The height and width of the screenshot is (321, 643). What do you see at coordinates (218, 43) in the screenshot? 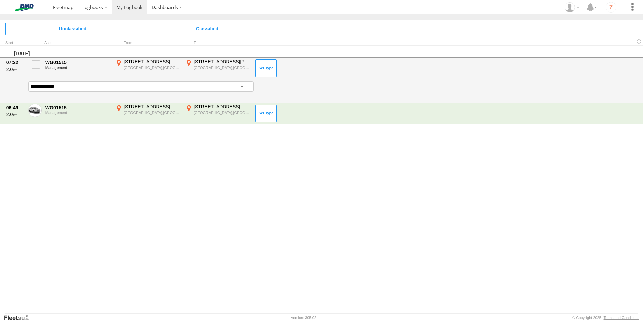
I see `div: To` at bounding box center [218, 43].